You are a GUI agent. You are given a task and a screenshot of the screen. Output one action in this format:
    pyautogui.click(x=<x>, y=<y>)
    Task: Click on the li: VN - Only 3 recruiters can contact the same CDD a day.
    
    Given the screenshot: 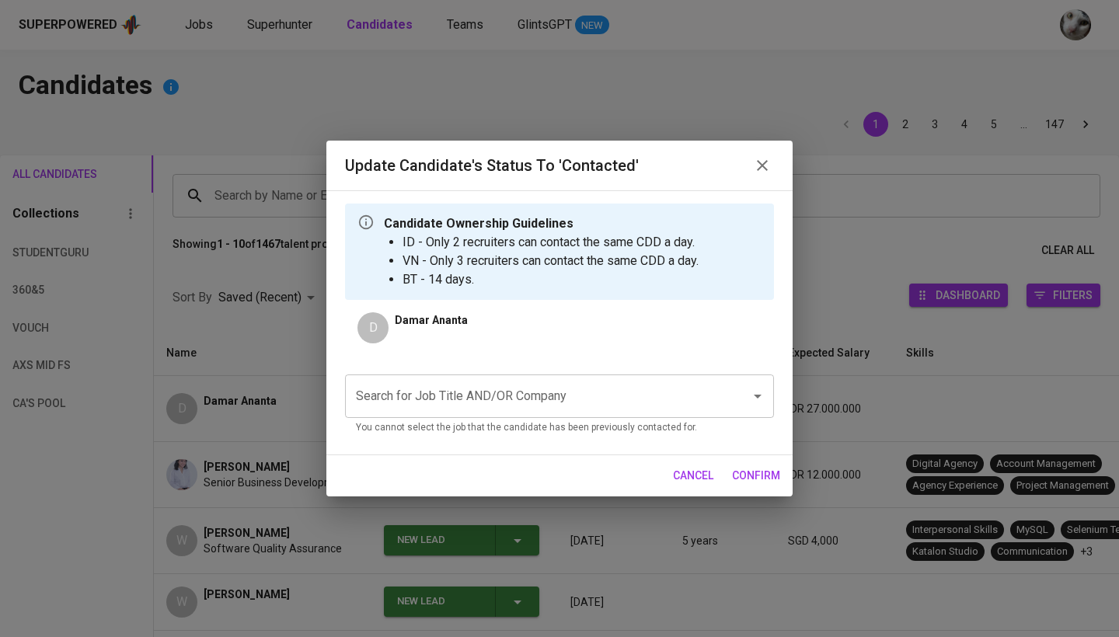 What is the action you would take?
    pyautogui.click(x=550, y=261)
    